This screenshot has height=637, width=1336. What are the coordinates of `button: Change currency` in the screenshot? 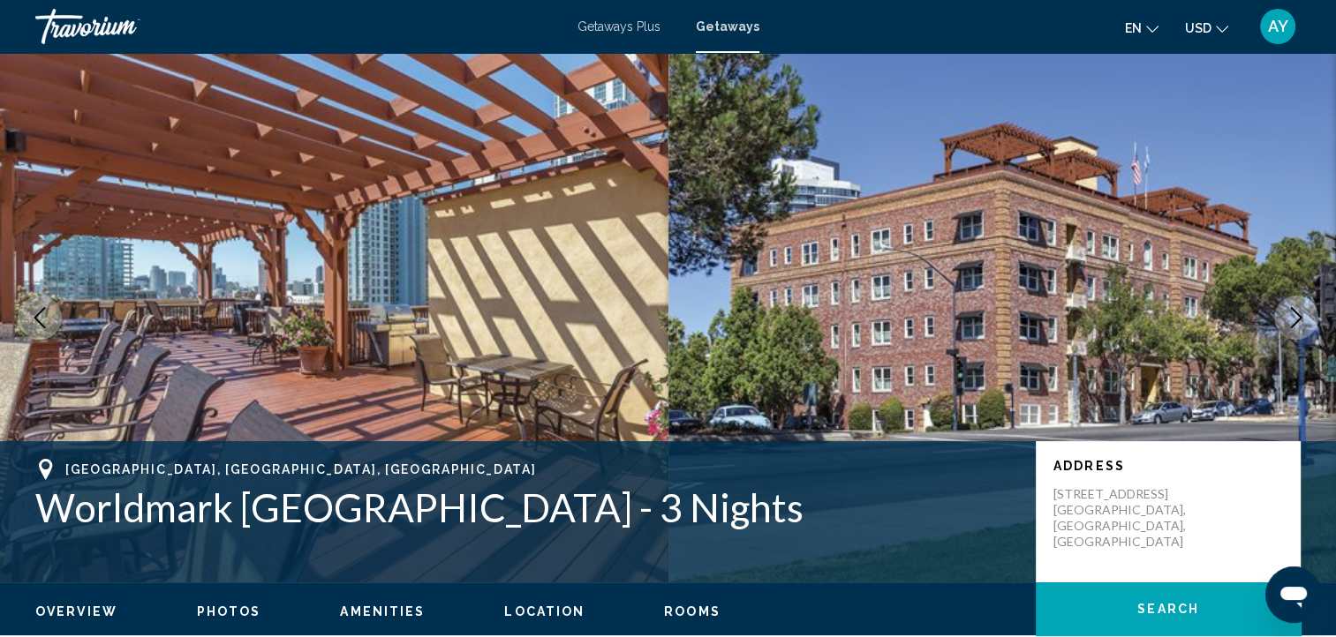 It's located at (1206, 27).